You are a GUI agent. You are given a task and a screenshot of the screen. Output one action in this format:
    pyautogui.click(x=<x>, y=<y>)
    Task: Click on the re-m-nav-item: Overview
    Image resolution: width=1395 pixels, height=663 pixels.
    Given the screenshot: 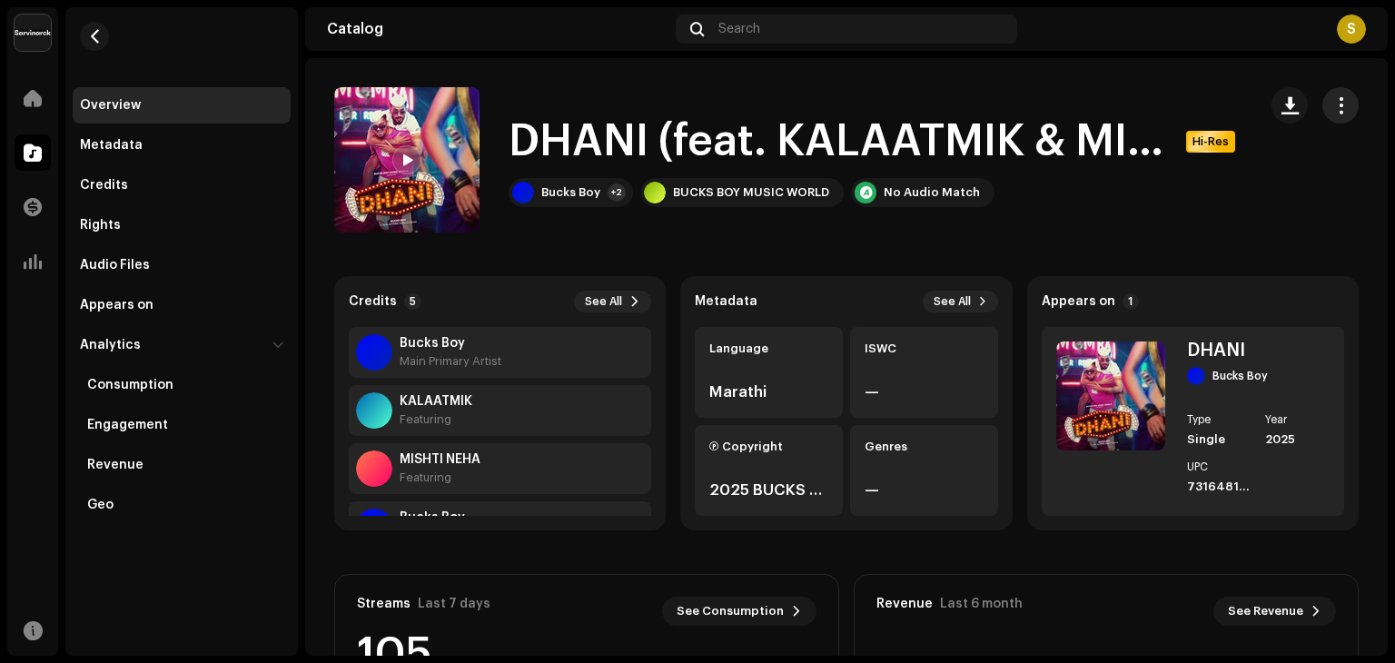 What is the action you would take?
    pyautogui.click(x=182, y=105)
    